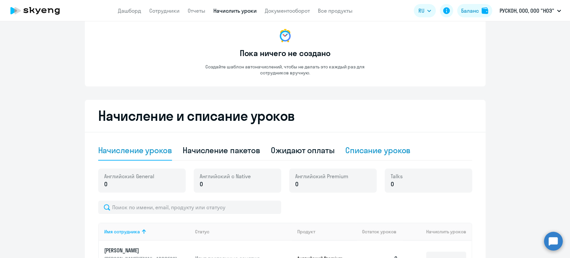  I want to click on div: Начисление пакетов, so click(221, 150).